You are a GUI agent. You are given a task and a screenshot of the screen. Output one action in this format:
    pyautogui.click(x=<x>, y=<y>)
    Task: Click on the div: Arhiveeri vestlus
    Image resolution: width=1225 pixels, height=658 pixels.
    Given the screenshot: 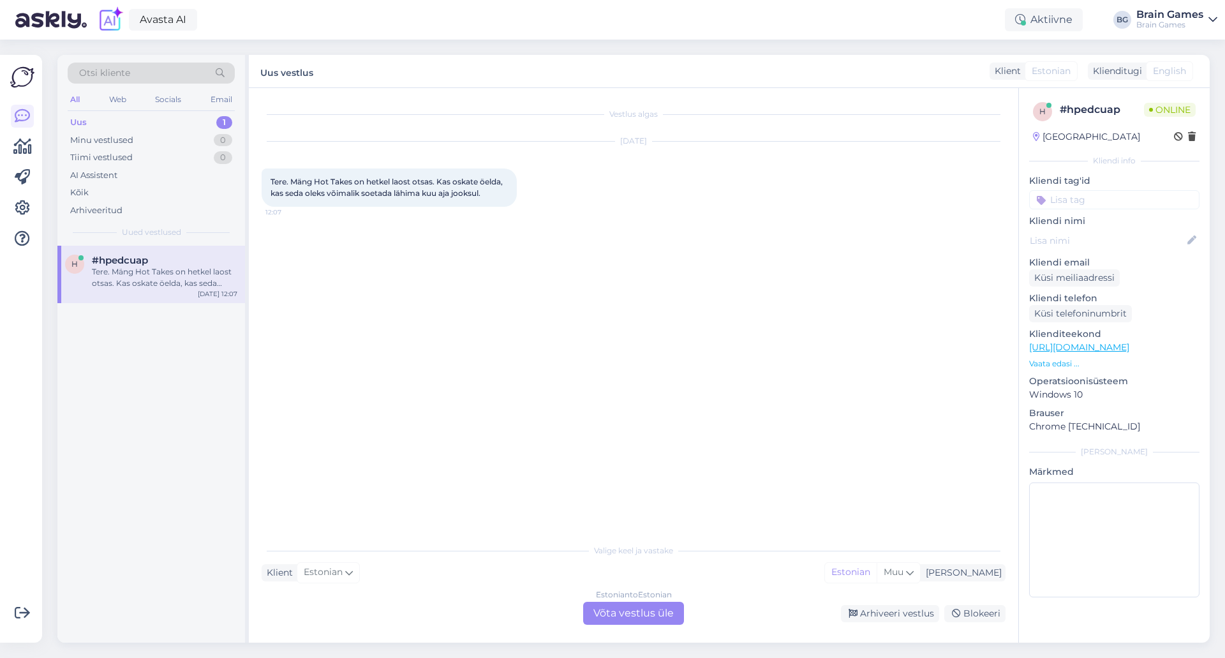 What is the action you would take?
    pyautogui.click(x=890, y=613)
    